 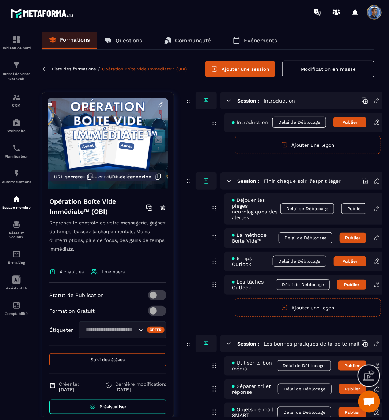 I want to click on a: automationsautomationsWebinaire, so click(x=16, y=126).